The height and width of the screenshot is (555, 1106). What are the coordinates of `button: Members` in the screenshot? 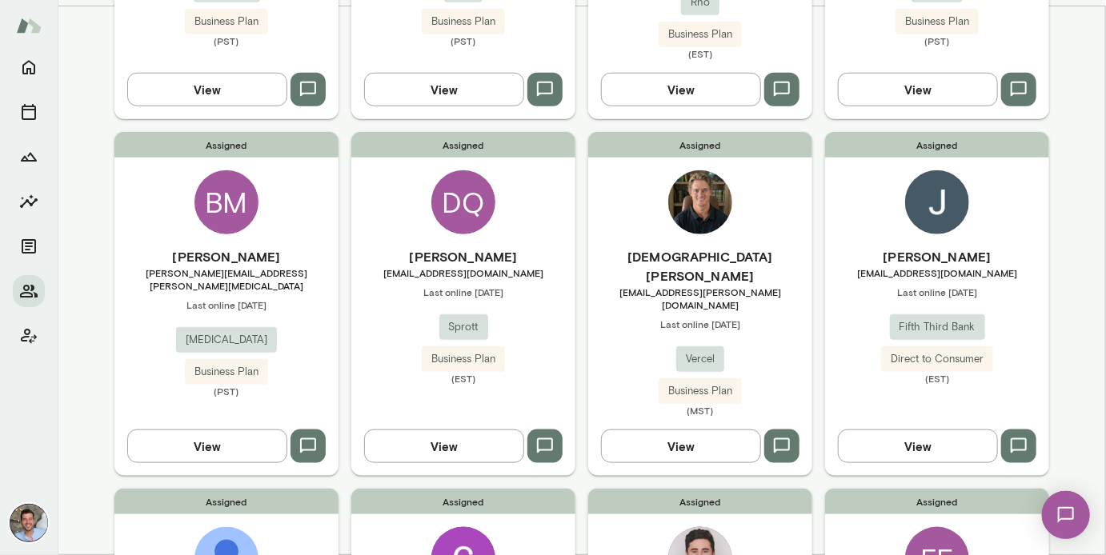 It's located at (29, 291).